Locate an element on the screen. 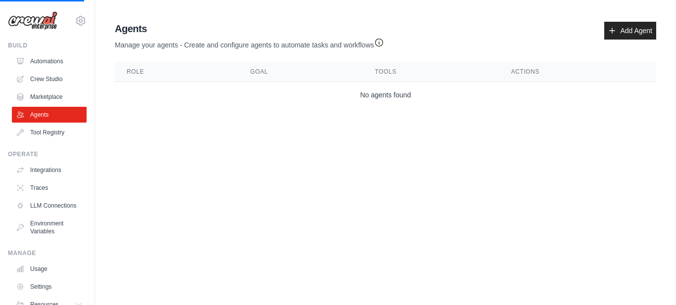  th: Tools is located at coordinates (431, 72).